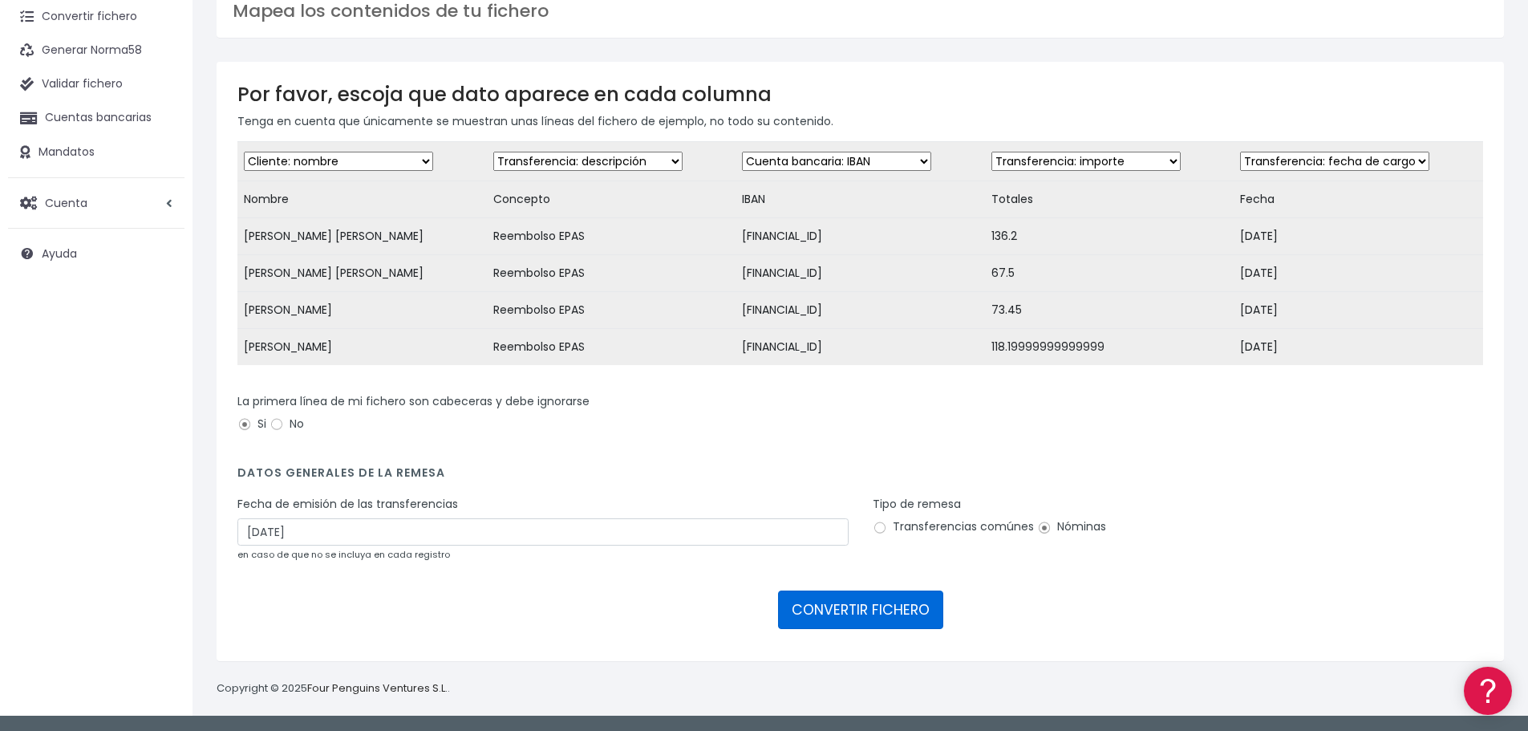  Describe the element at coordinates (1072, 526) in the screenshot. I see `label: Nóminas` at that location.